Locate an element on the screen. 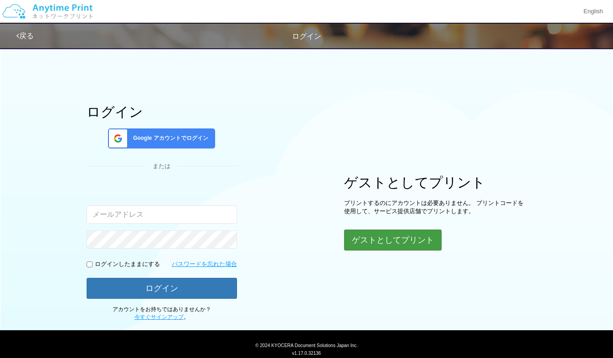 The height and width of the screenshot is (358, 613). span: Google アカウントでログイン is located at coordinates (169, 138).